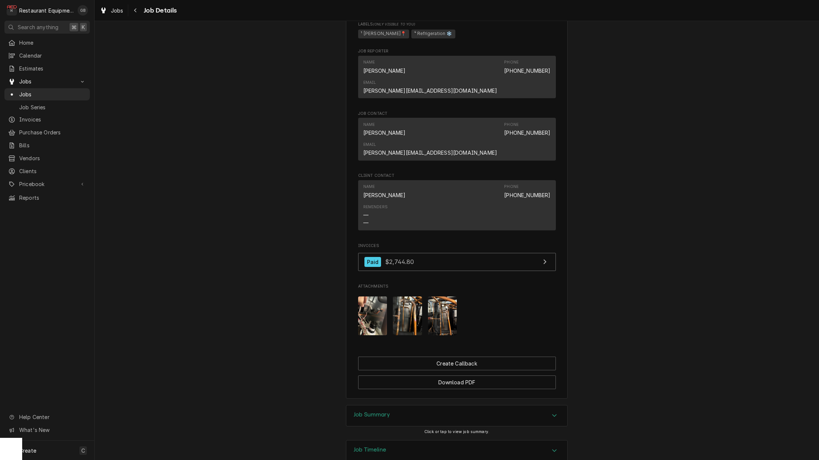 This screenshot has height=460, width=819. Describe the element at coordinates (83, 451) in the screenshot. I see `span: C` at that location.